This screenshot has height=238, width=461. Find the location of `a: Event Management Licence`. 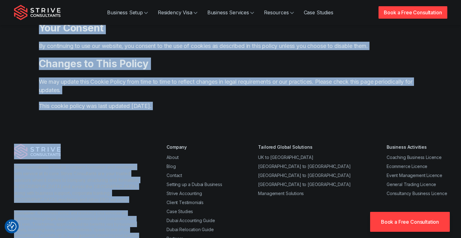

a: Event Management Licence is located at coordinates (414, 175).